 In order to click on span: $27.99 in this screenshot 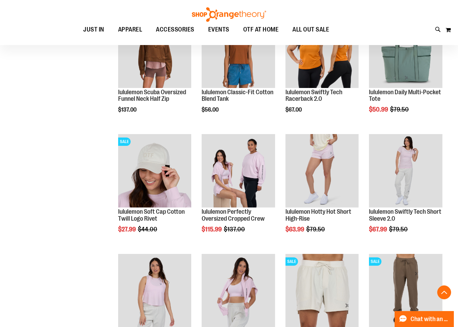, I will do `click(127, 229)`.